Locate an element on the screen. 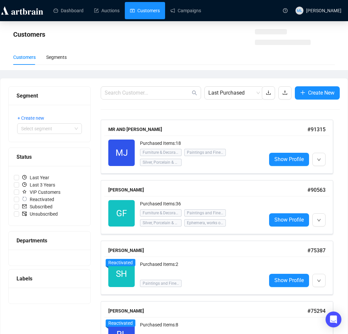 This screenshot has height=334, width=348. span: ML is located at coordinates (300, 10).